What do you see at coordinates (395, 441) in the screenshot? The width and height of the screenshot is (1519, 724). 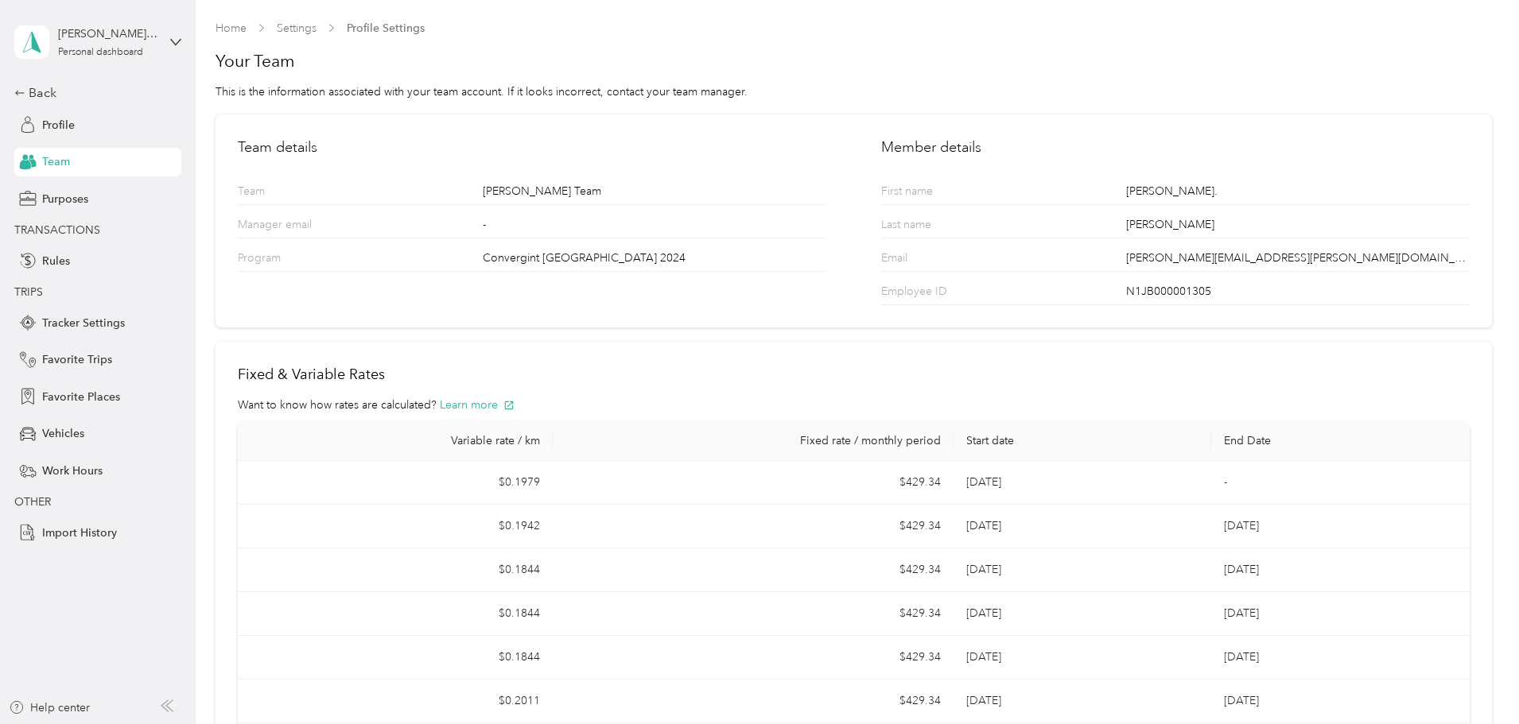 I see `th: Variable rate / km` at bounding box center [395, 441].